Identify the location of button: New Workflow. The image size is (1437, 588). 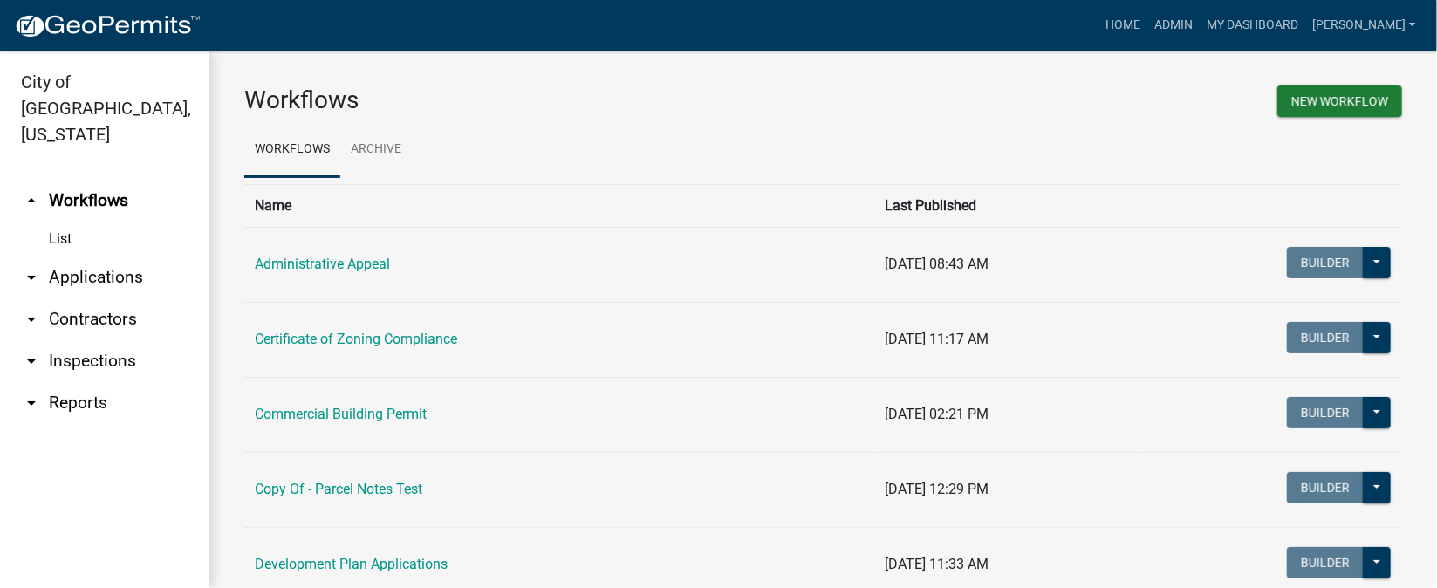
(1339, 101).